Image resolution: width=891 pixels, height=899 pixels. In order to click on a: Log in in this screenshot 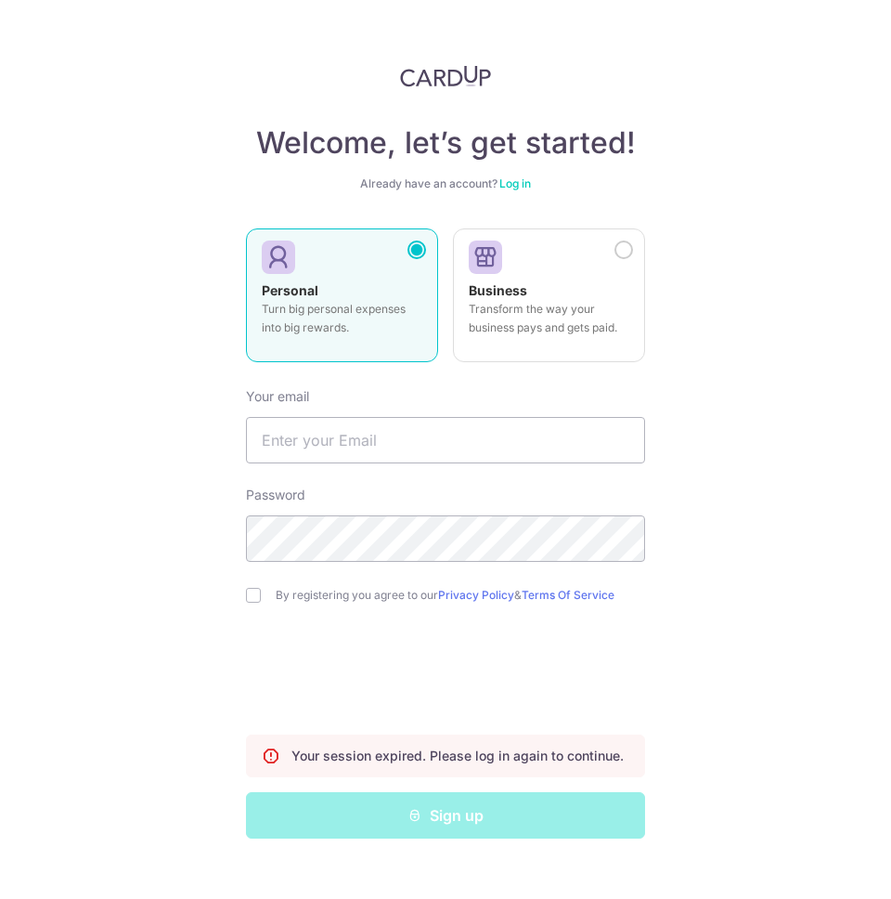, I will do `click(515, 183)`.